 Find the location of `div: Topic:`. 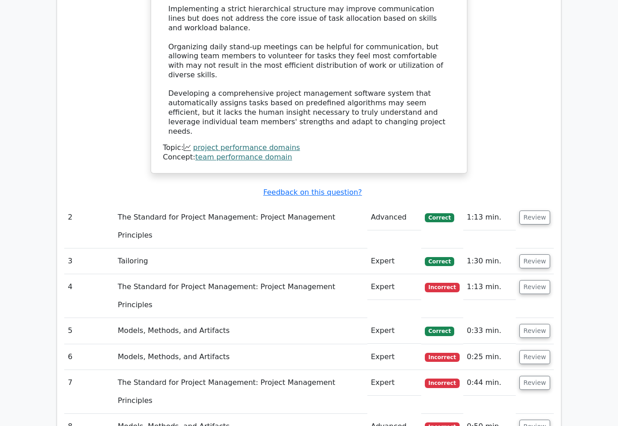

div: Topic: is located at coordinates (309, 148).